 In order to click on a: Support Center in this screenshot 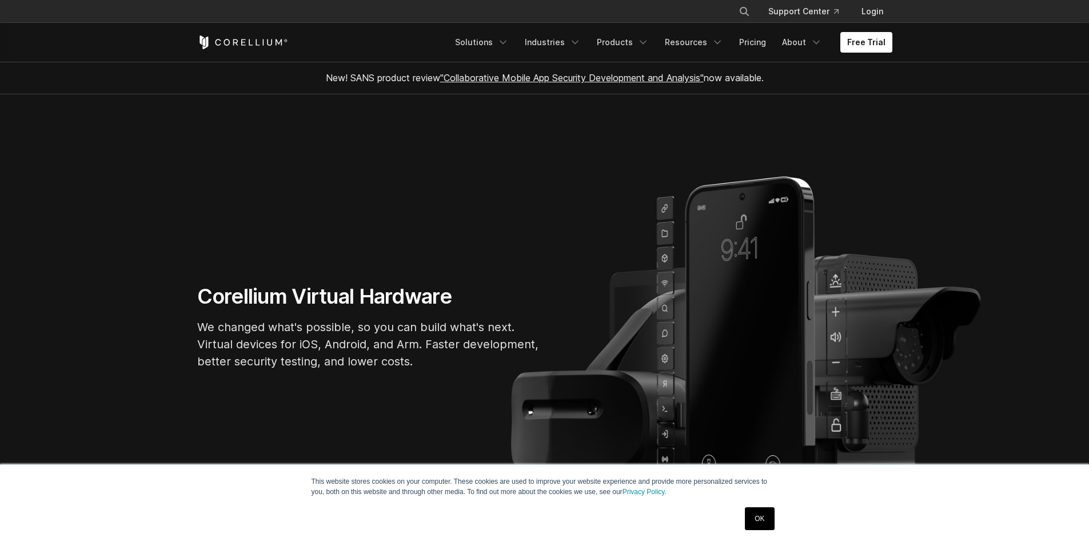, I will do `click(803, 11)`.